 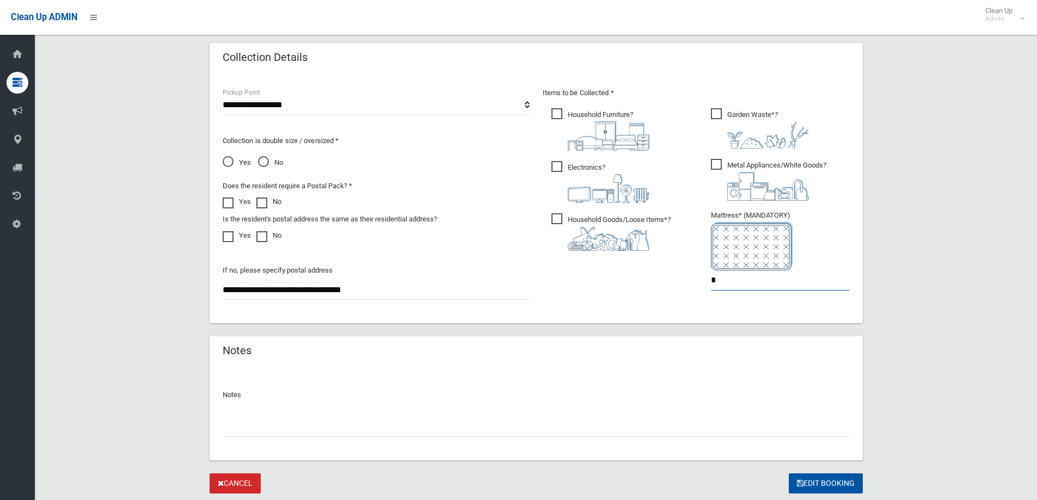 I want to click on p: Collection is double size / oversized *, so click(x=376, y=141).